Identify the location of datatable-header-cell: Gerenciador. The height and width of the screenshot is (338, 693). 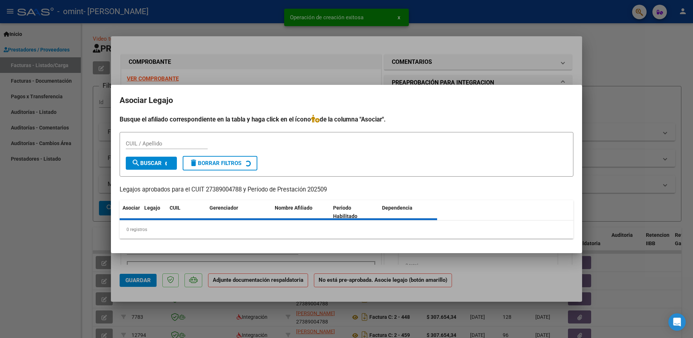
(239, 212).